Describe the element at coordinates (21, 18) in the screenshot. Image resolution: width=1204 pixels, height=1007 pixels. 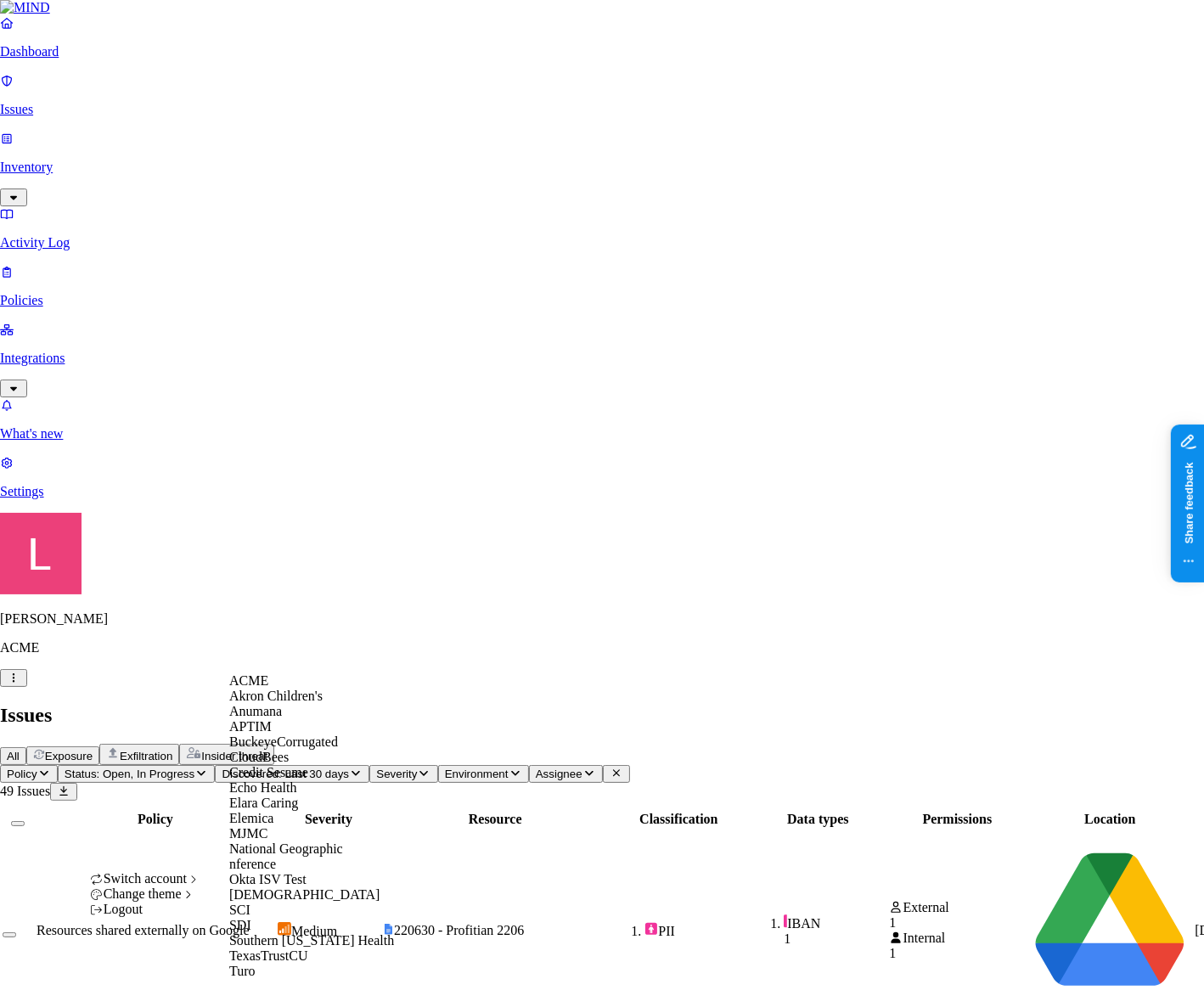
I see `span: More options` at that location.